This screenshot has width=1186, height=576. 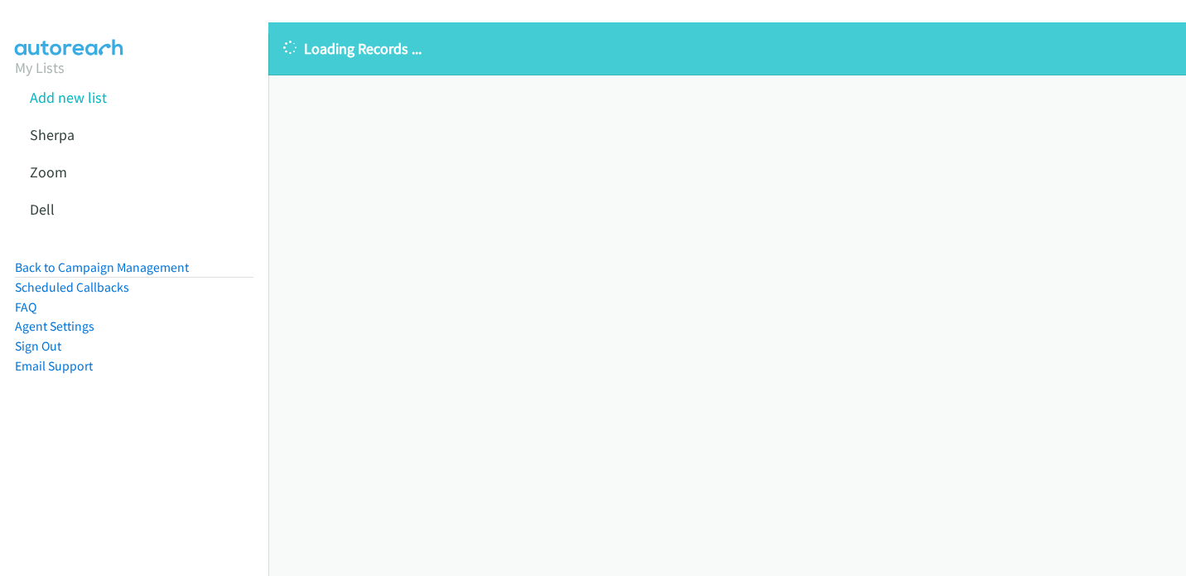 What do you see at coordinates (48, 171) in the screenshot?
I see `a: Zoom` at bounding box center [48, 171].